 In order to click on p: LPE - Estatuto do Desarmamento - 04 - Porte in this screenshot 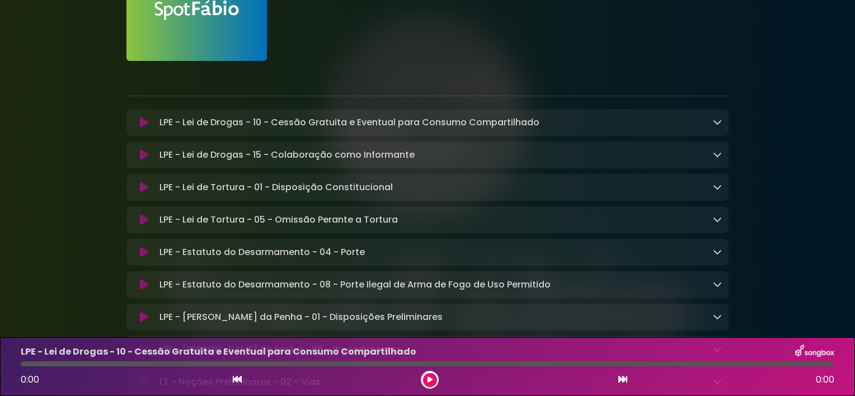, I will do `click(262, 252)`.